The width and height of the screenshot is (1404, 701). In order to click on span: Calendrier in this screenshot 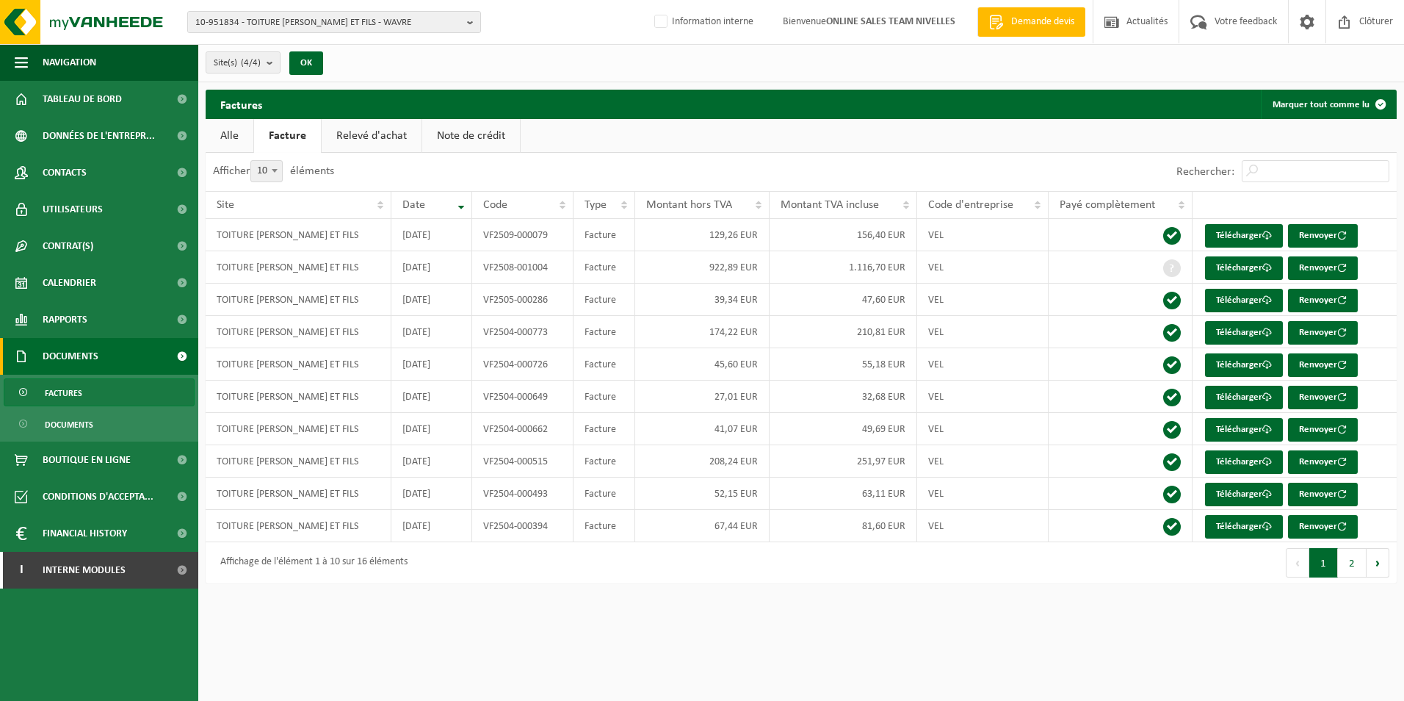, I will do `click(69, 283)`.